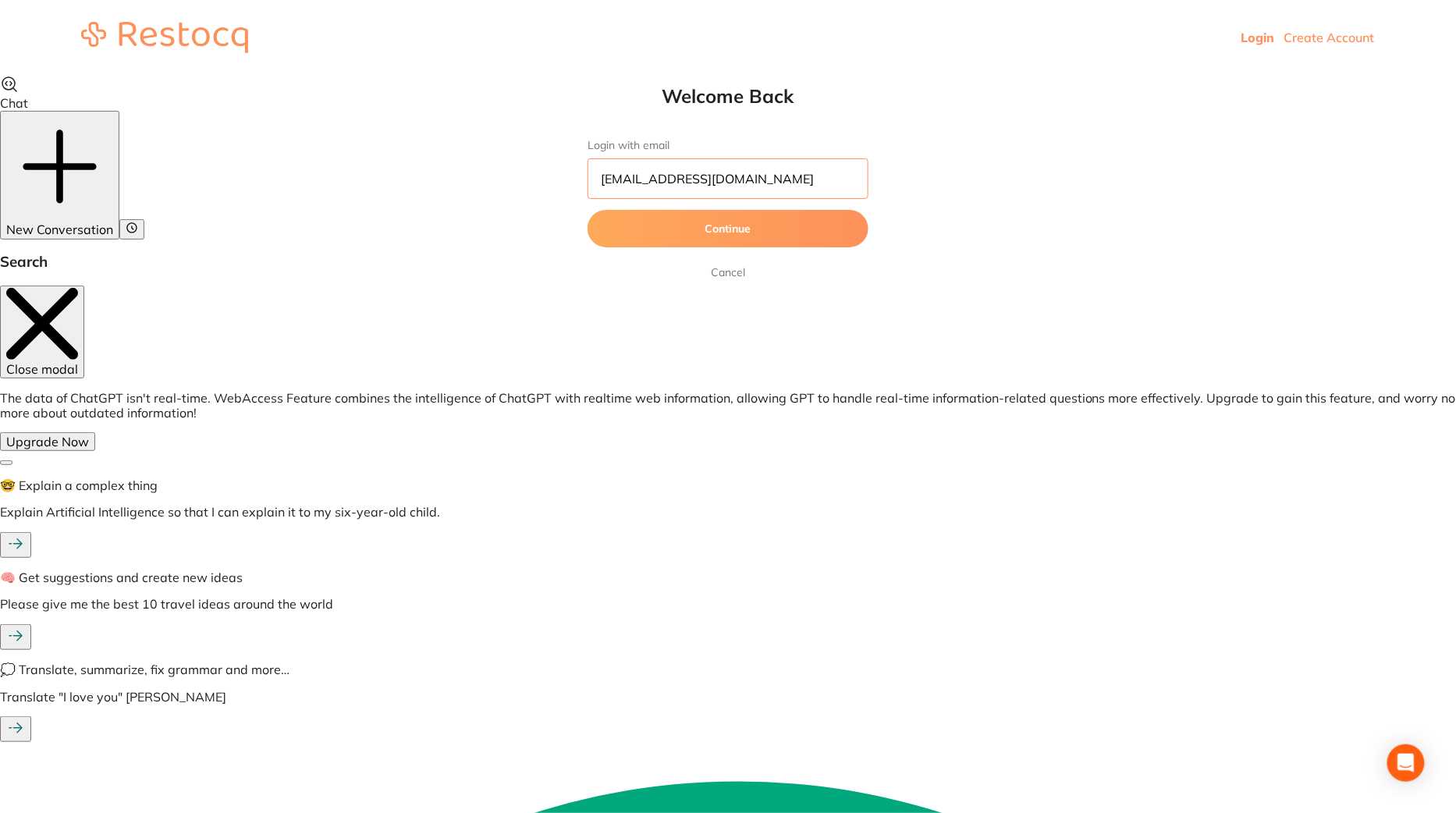 The width and height of the screenshot is (1456, 813). Describe the element at coordinates (728, 145) in the screenshot. I see `label: Login with email` at that location.